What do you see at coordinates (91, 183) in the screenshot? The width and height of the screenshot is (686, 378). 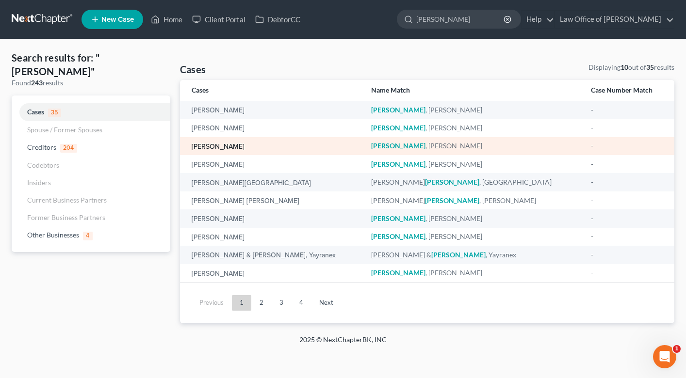 I see `a: Insiders` at bounding box center [91, 183].